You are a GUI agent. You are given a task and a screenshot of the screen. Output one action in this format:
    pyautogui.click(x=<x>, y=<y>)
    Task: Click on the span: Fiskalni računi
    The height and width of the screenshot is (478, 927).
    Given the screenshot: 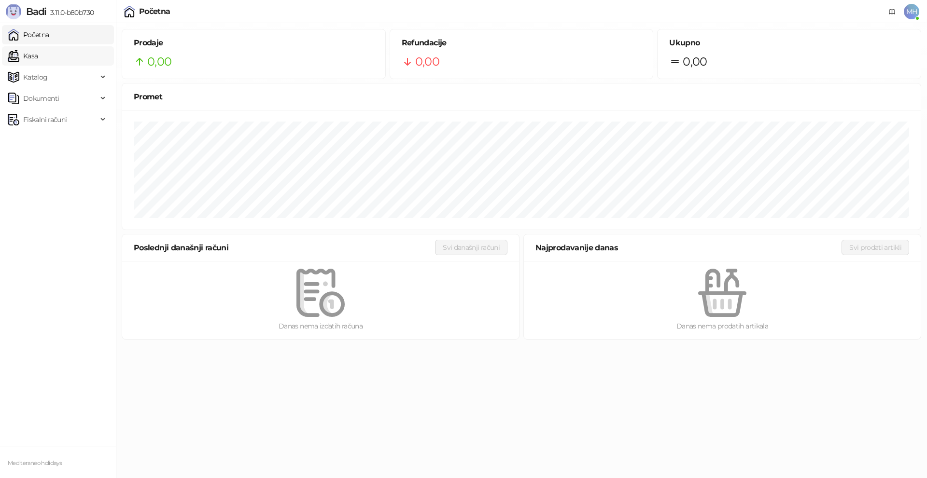 What is the action you would take?
    pyautogui.click(x=45, y=120)
    